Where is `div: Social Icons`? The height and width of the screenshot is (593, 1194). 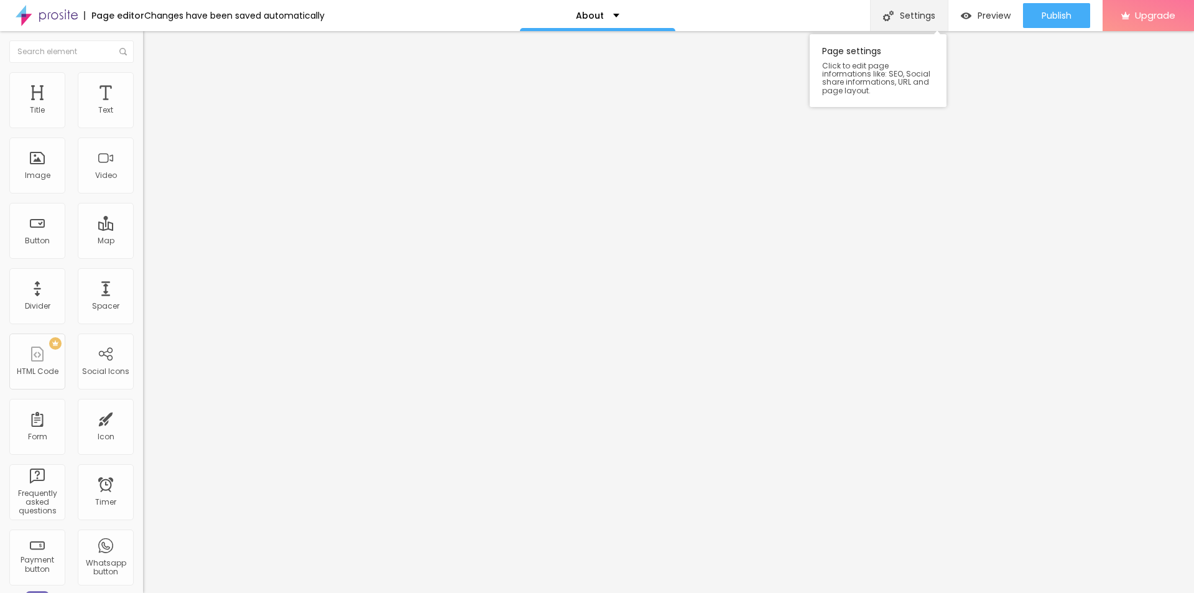
div: Social Icons is located at coordinates (106, 371).